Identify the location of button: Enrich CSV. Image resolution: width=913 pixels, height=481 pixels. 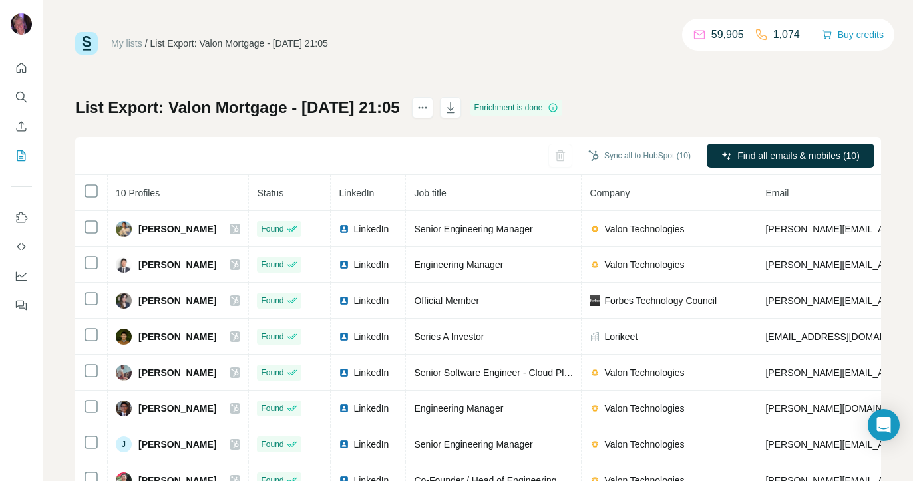
(21, 126).